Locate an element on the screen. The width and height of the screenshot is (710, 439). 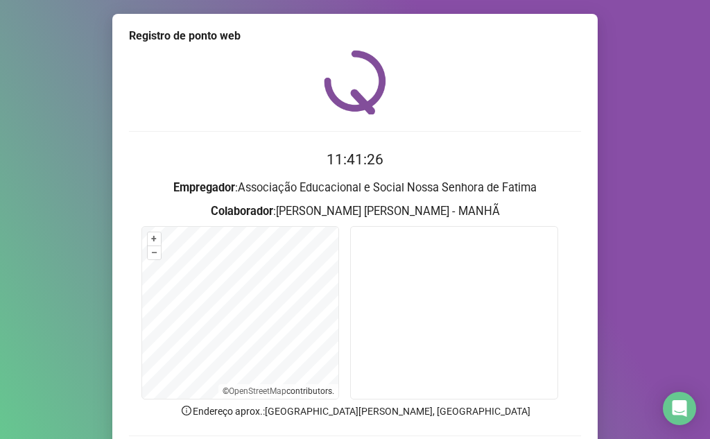
strong: Colaborador is located at coordinates (242, 211).